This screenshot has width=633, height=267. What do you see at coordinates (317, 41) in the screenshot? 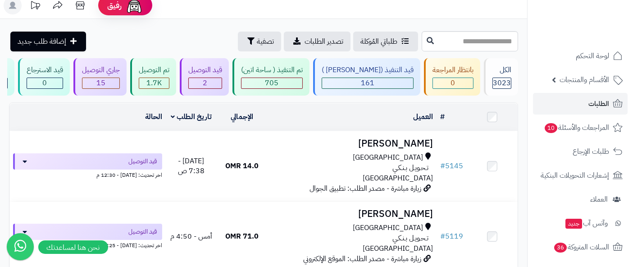
I see `a: تصدير الطلبات` at bounding box center [317, 41].